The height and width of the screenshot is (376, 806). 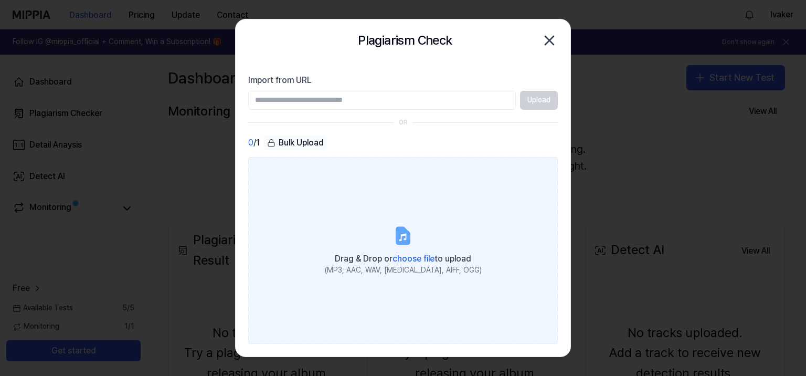 I want to click on button: Bulk Upload, so click(x=295, y=143).